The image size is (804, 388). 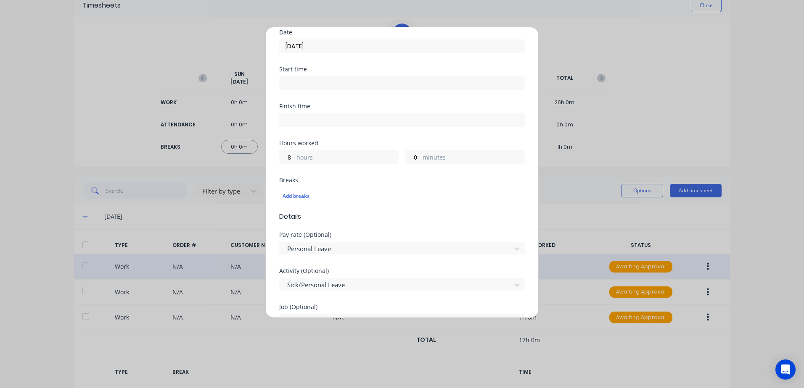 I want to click on div: Start time, so click(x=402, y=69).